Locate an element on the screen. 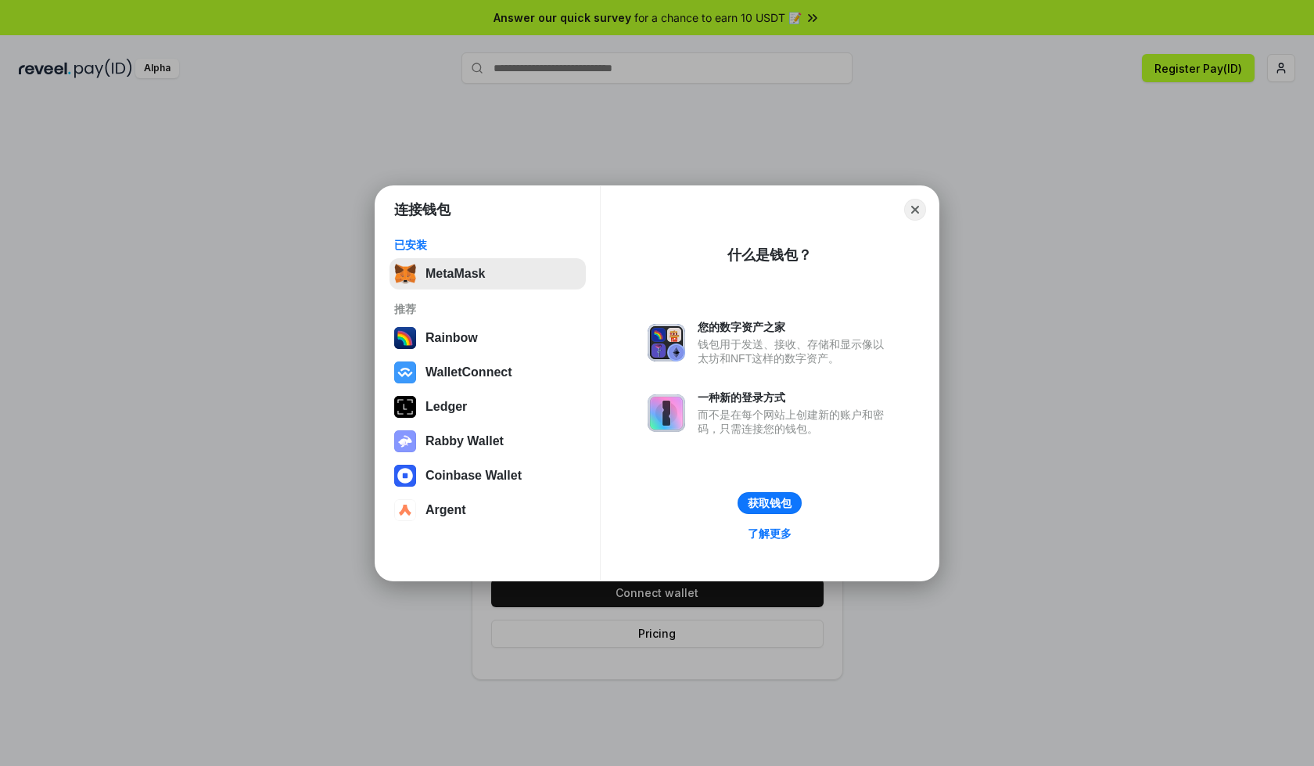 This screenshot has height=766, width=1314. img: svg+xml,%3Csvg%20width%3D%22120%22%20height%3D%22120%22%20viewBox%3D%220%200%20120%20120%22%20fil... is located at coordinates (405, 338).